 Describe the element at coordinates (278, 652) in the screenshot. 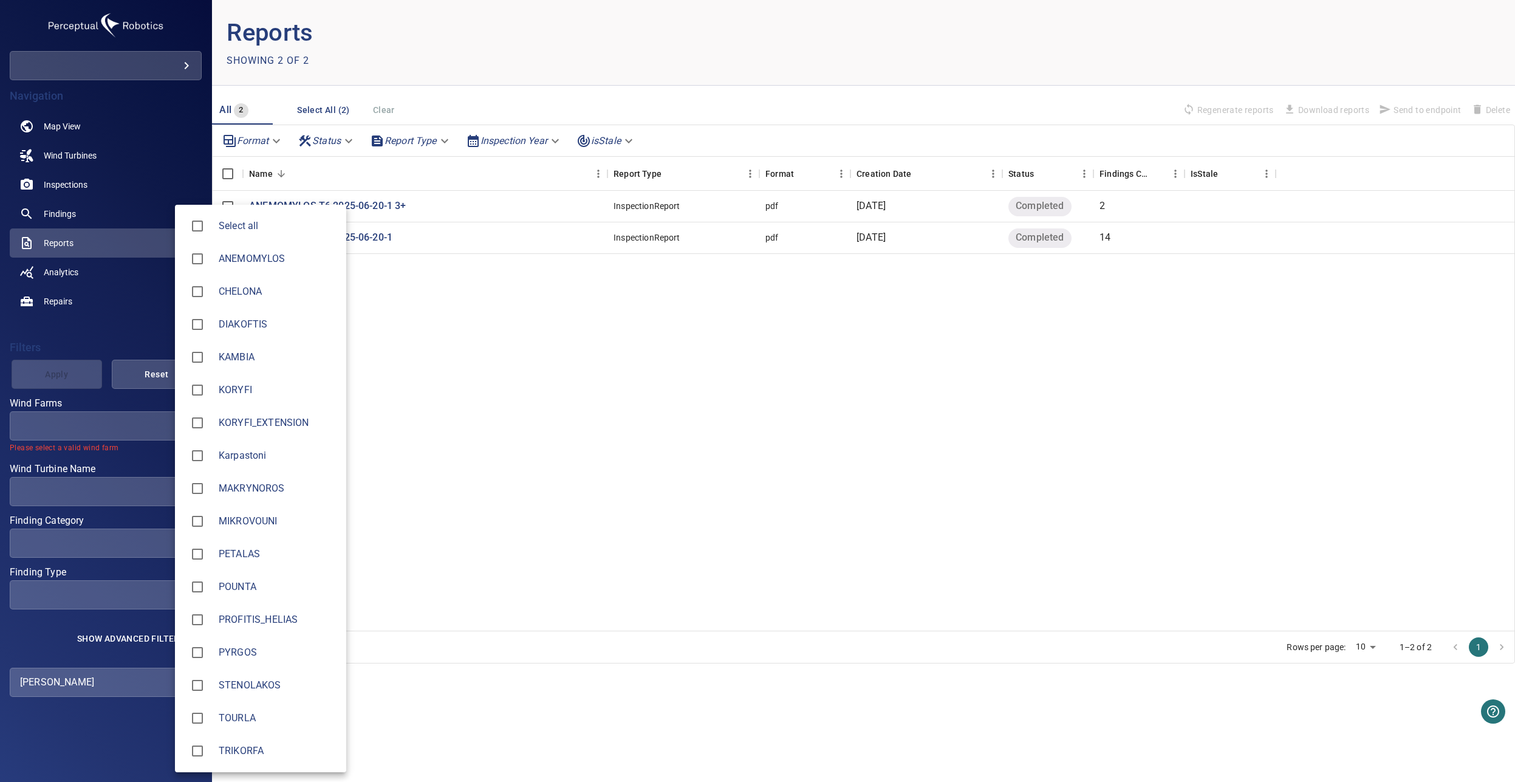

I see `div: Wind Farms PYRGOS` at that location.